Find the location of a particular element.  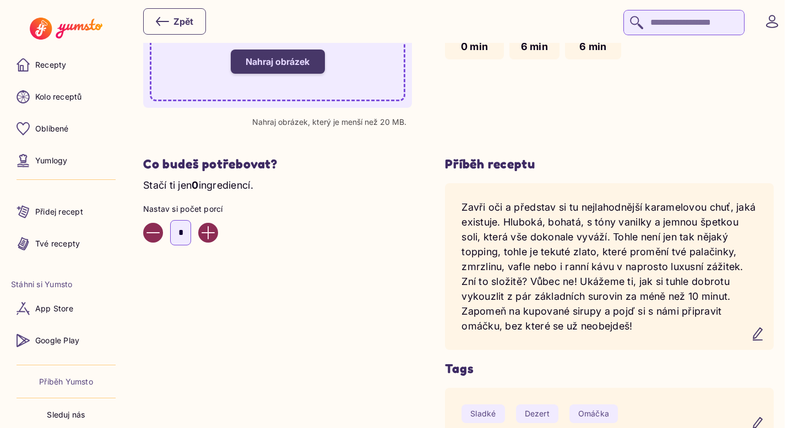

a: Dezert is located at coordinates (537, 414).